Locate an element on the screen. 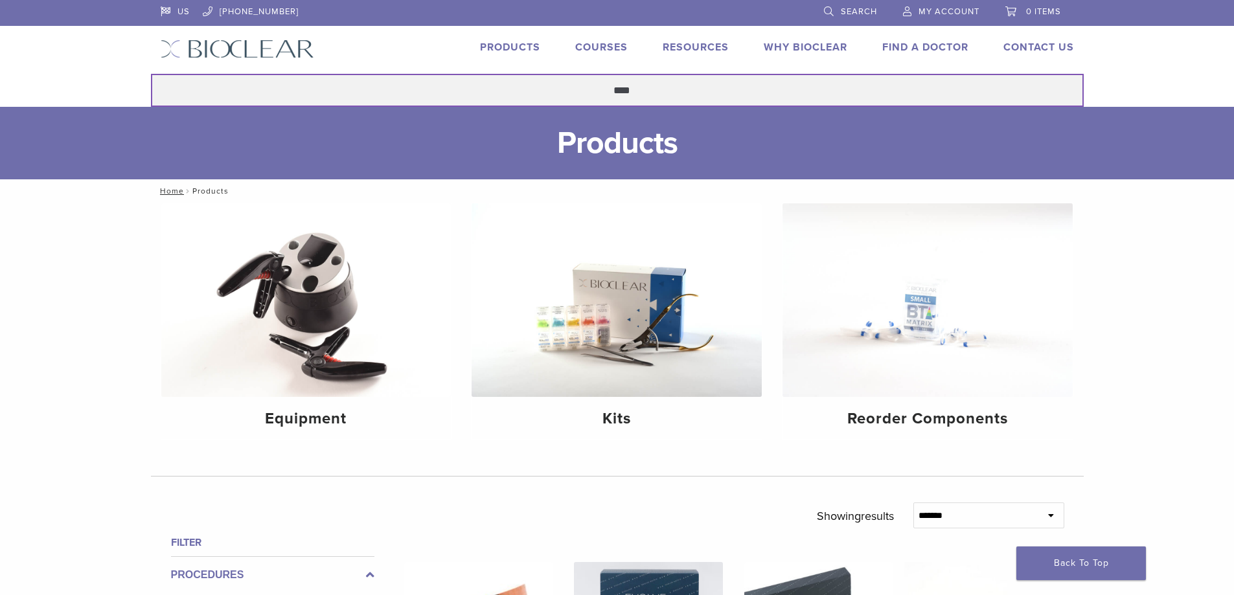 Image resolution: width=1234 pixels, height=595 pixels. span: 0 items is located at coordinates (1044, 12).